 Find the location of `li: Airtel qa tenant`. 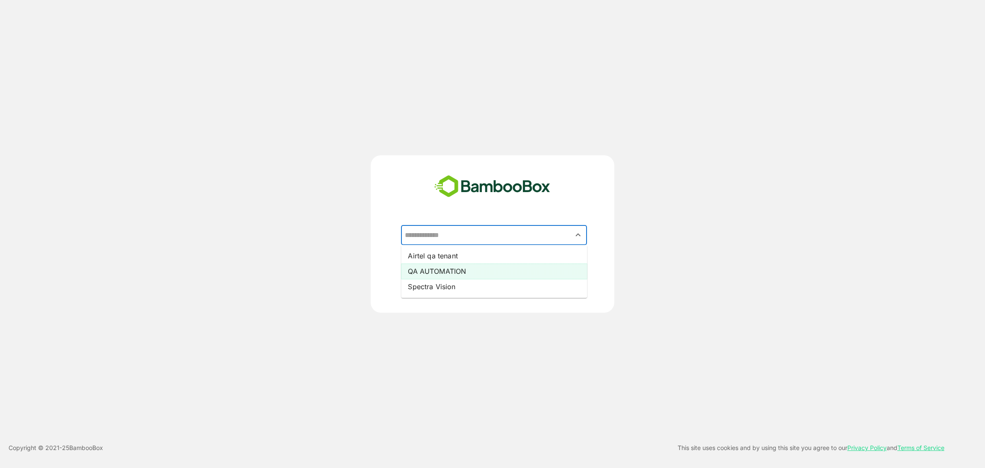

li: Airtel qa tenant is located at coordinates (494, 256).